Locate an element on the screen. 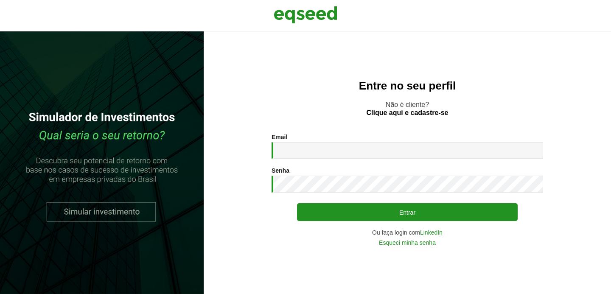 The height and width of the screenshot is (294, 611). a: LinkedIn is located at coordinates (431, 233).